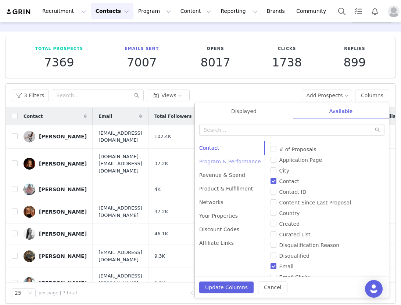 Image resolution: width=401 pixels, height=305 pixels. I want to click on span: Pillar, so click(391, 116).